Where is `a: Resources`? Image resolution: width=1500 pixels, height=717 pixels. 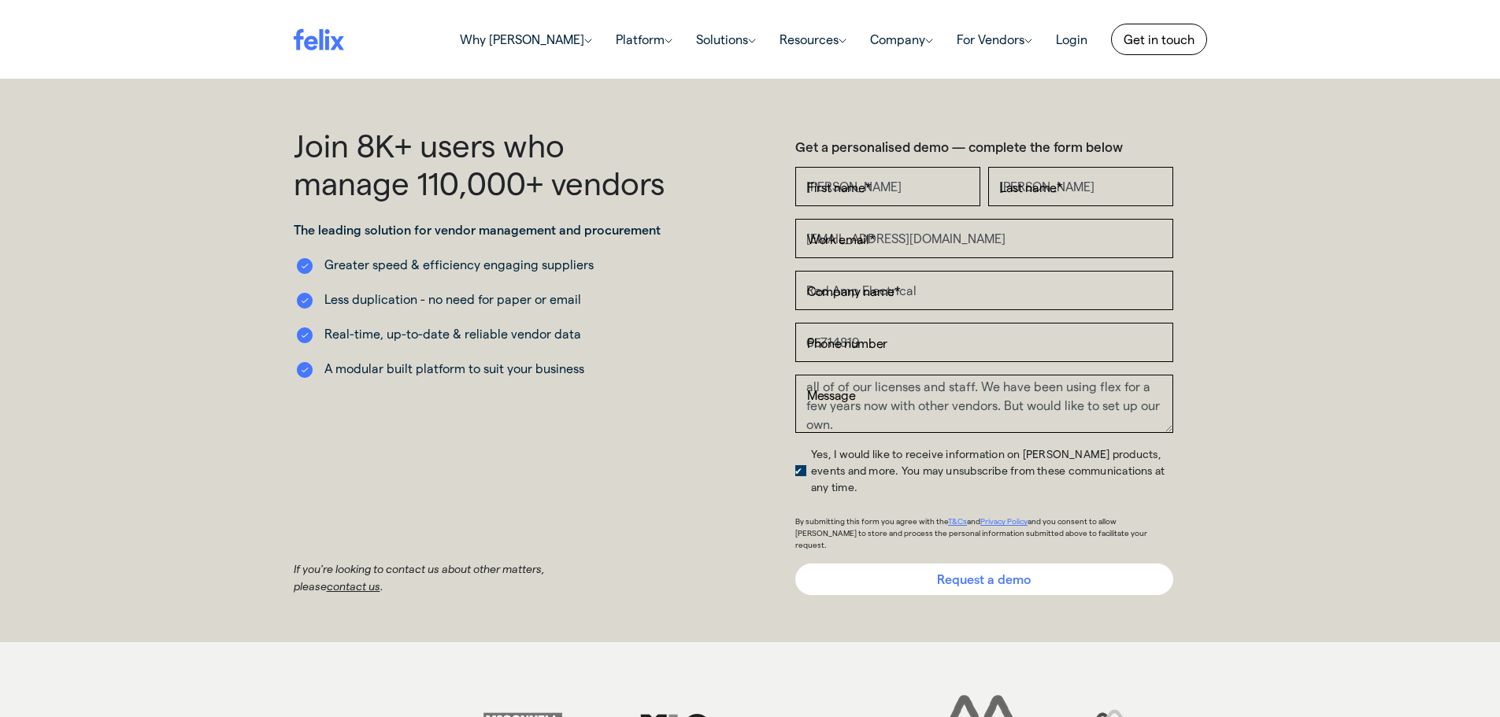
a: Resources is located at coordinates (812, 39).